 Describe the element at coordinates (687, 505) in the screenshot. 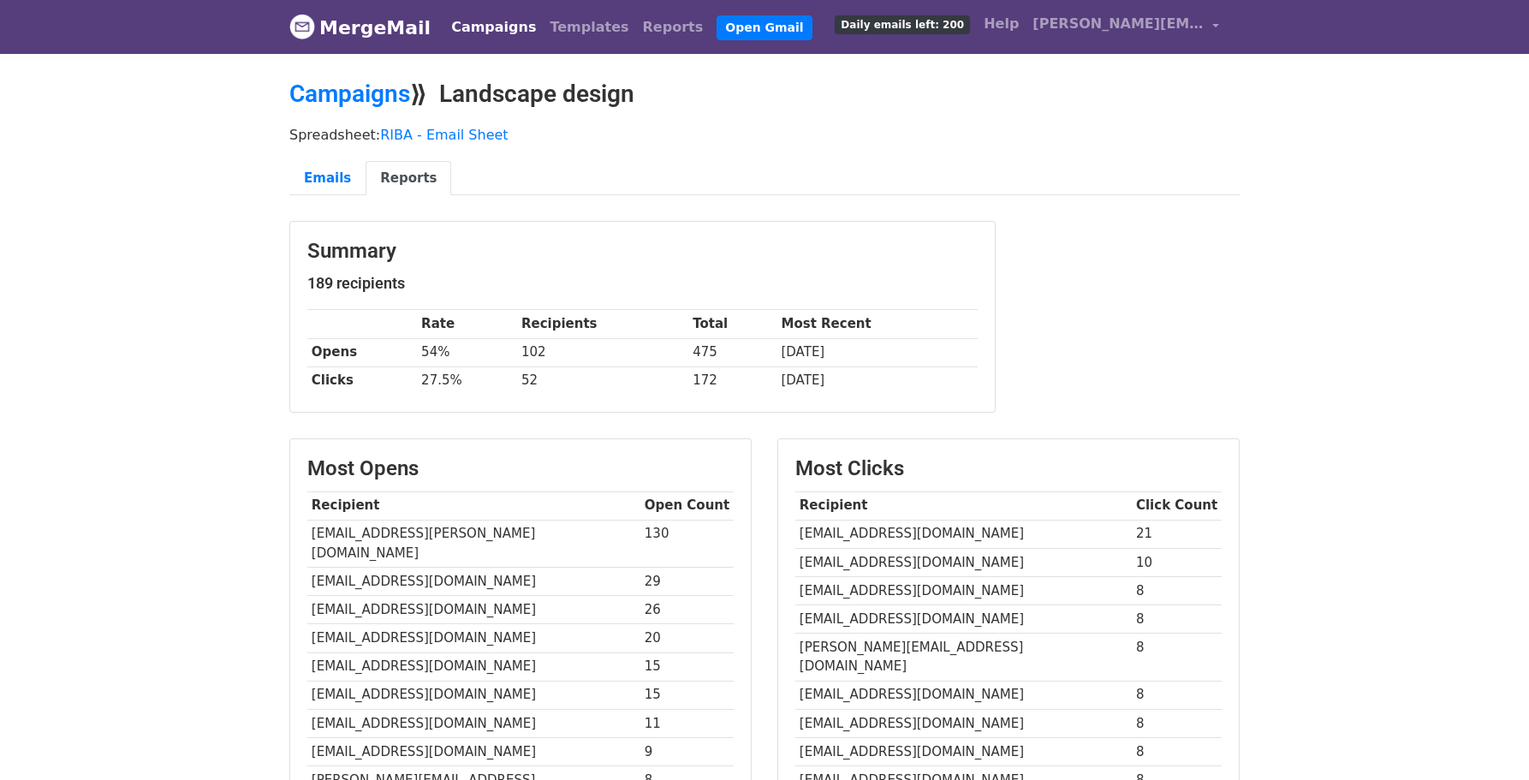

I see `th: Open Count` at that location.